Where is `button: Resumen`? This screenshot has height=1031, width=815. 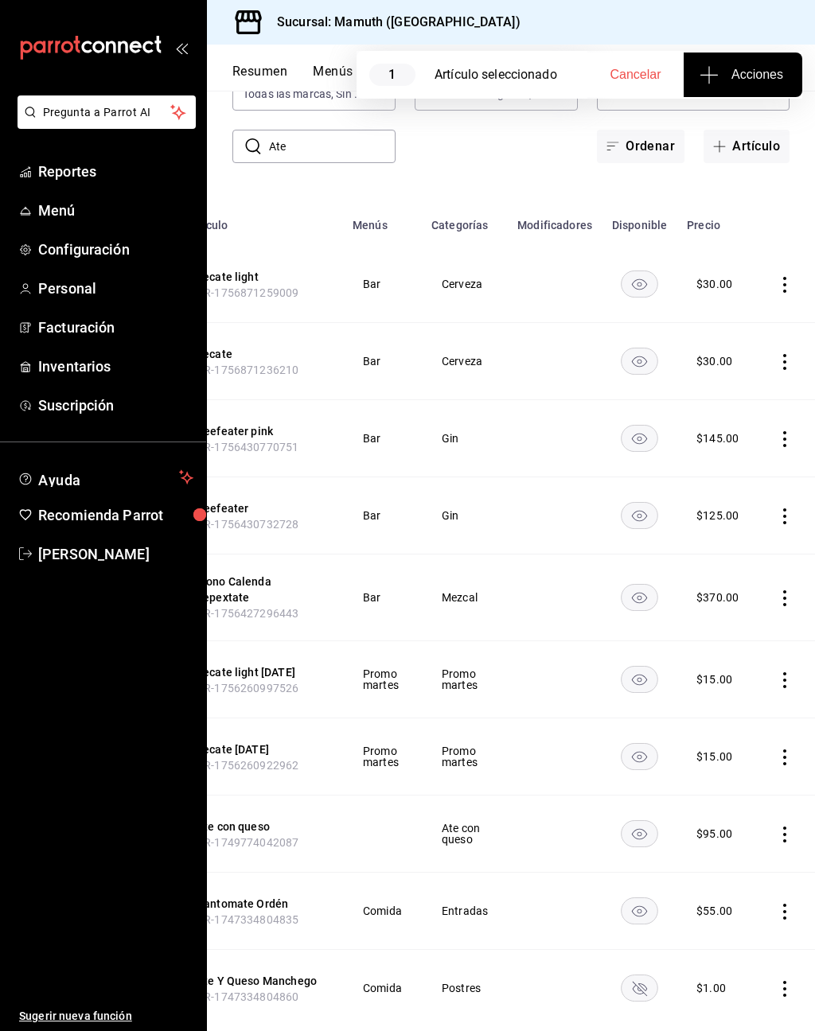 button: Resumen is located at coordinates (259, 77).